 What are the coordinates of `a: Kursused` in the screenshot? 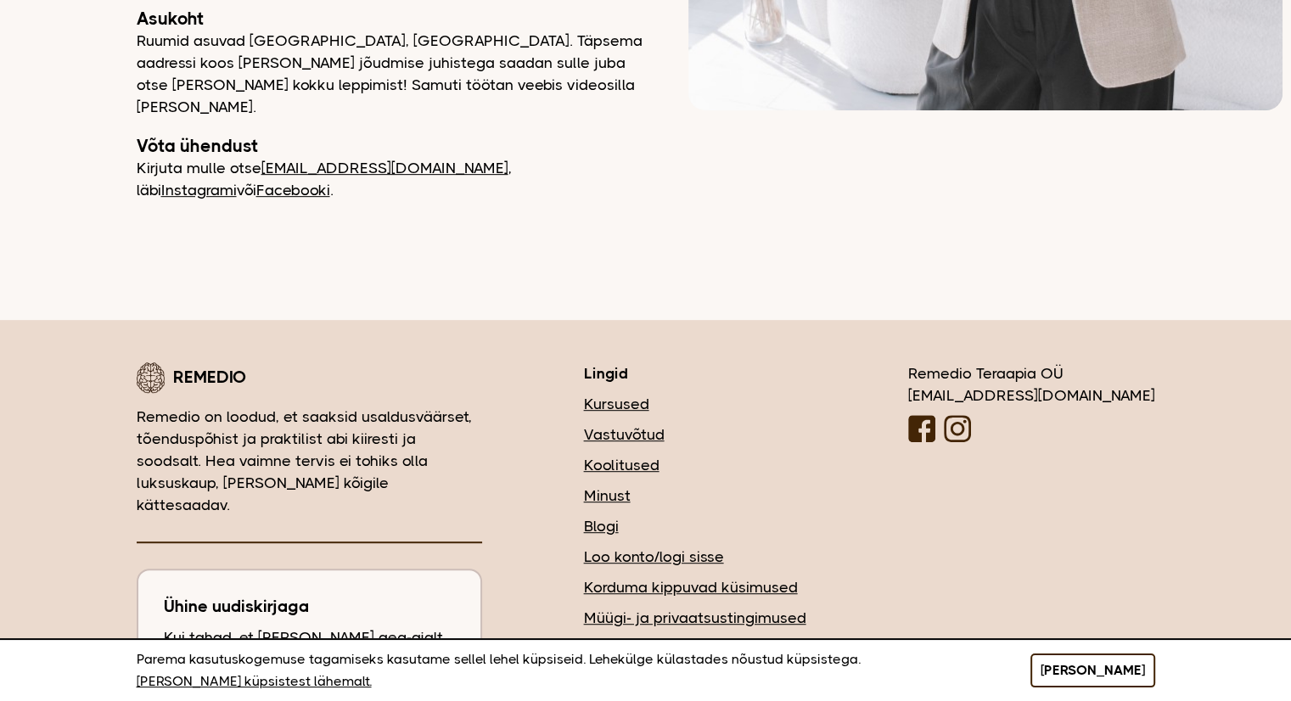 It's located at (695, 404).